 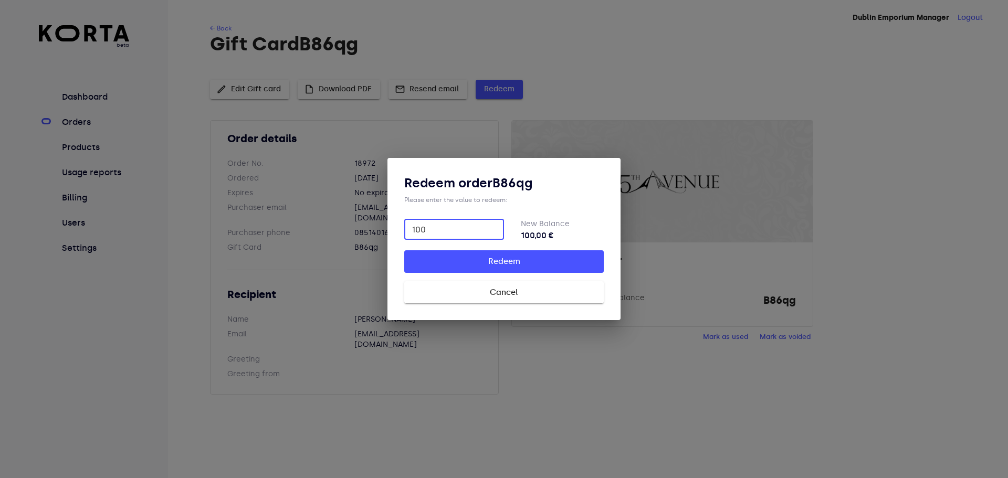 What do you see at coordinates (504, 292) in the screenshot?
I see `span: Cancel` at bounding box center [504, 292].